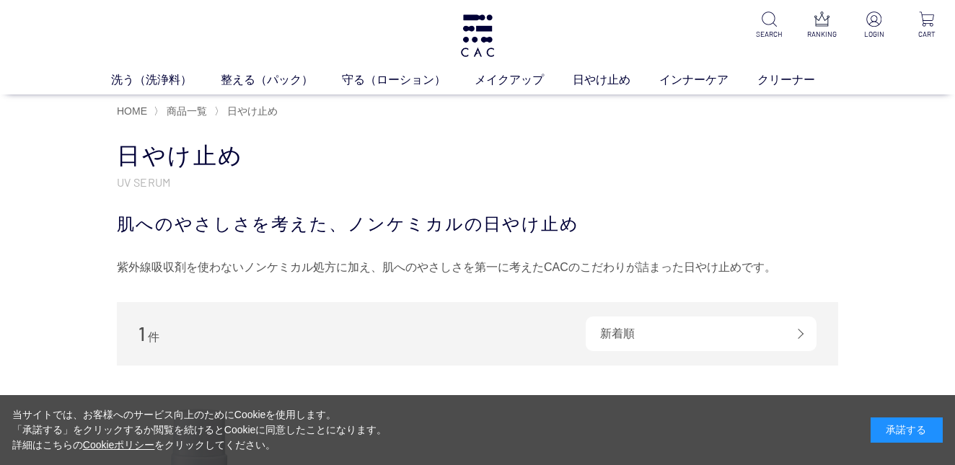 The image size is (955, 465). What do you see at coordinates (141, 333) in the screenshot?
I see `span: 1` at bounding box center [141, 333].